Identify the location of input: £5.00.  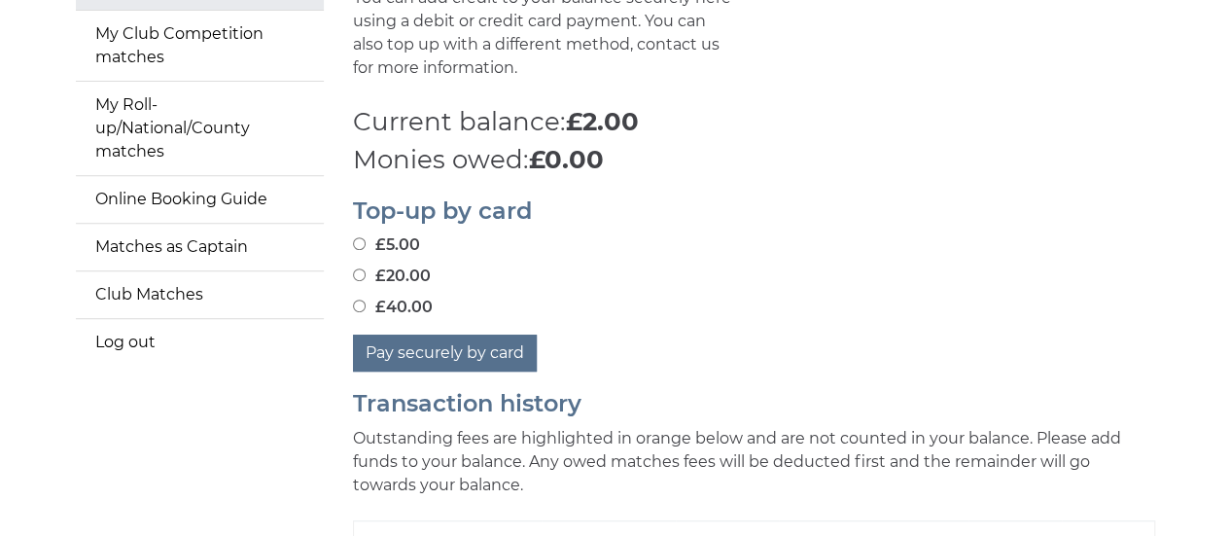
(359, 243).